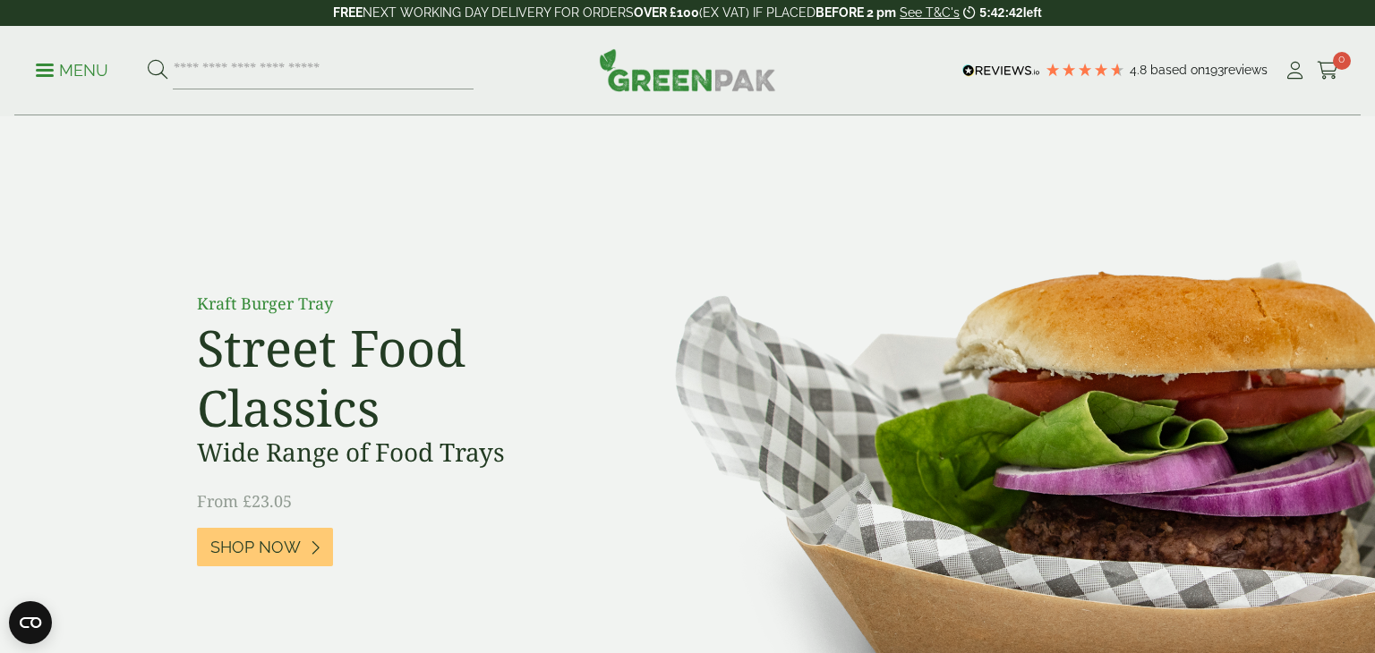 This screenshot has width=1375, height=653. I want to click on span: Shop Now, so click(255, 548).